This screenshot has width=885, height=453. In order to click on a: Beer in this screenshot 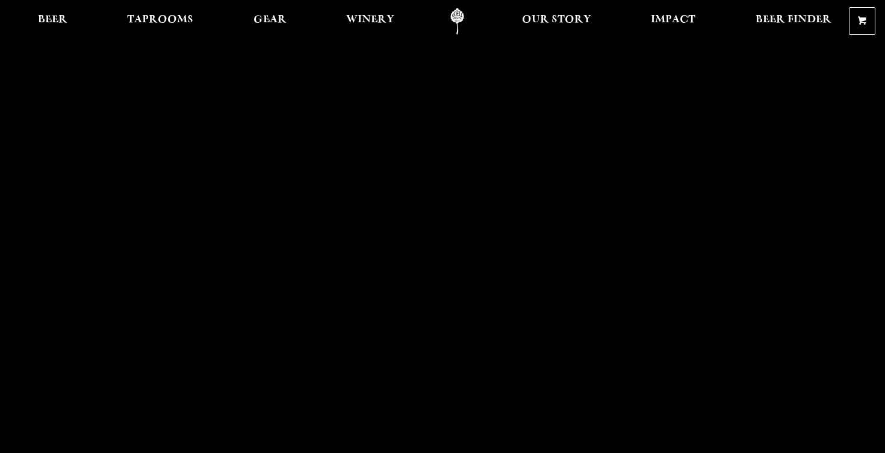, I will do `click(52, 21)`.